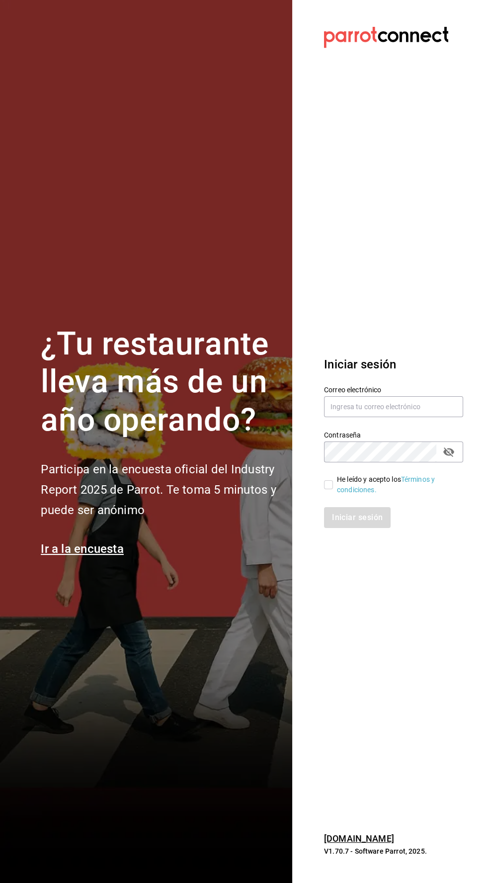  I want to click on input: Ingresa tu correo electrónico, so click(394, 407).